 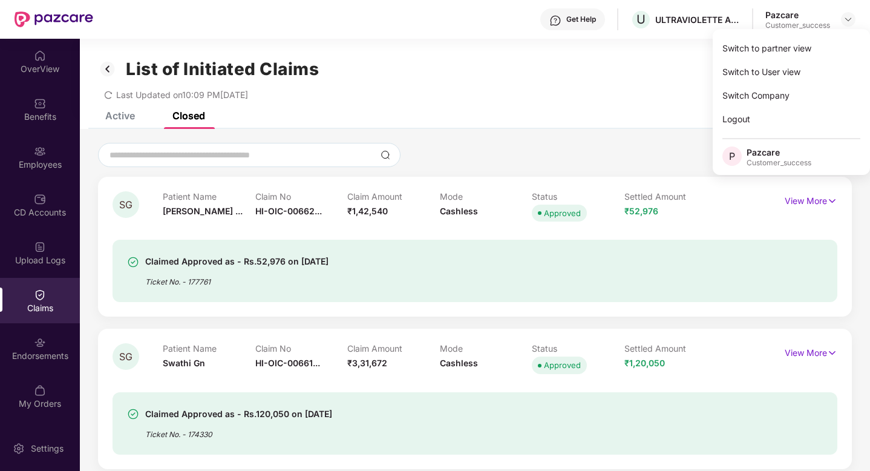 I want to click on div: Settings, so click(x=47, y=448).